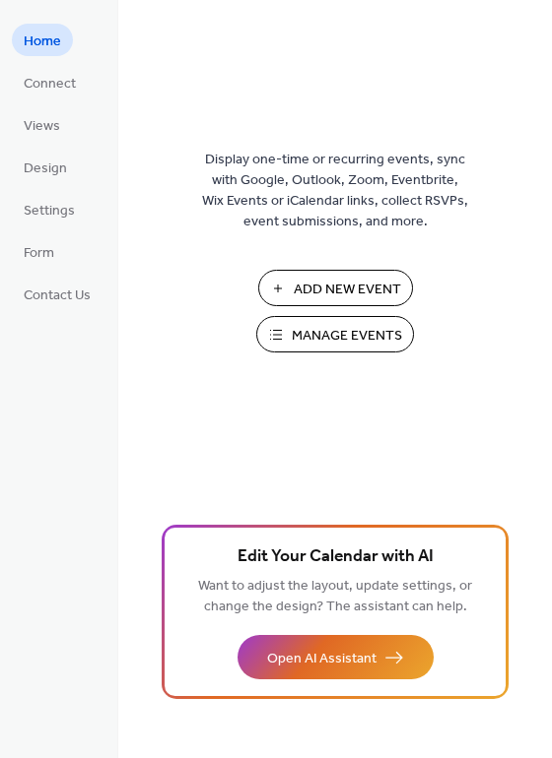 Image resolution: width=552 pixels, height=758 pixels. What do you see at coordinates (335, 558) in the screenshot?
I see `span: Edit Your Calendar with AI` at bounding box center [335, 558].